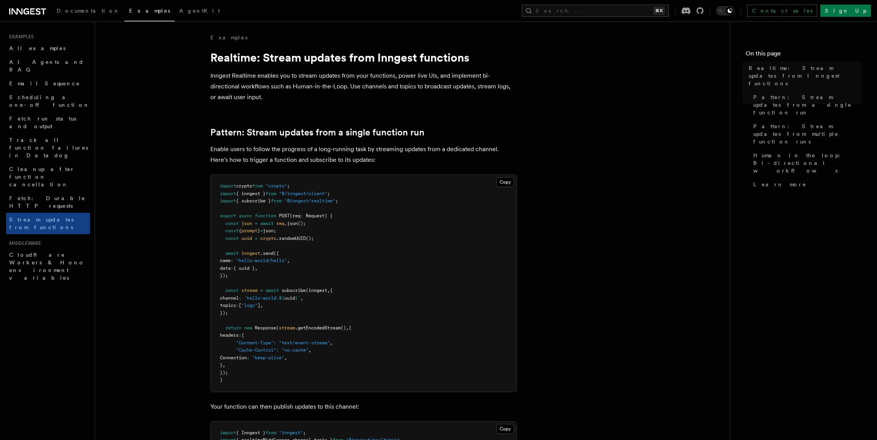 This screenshot has height=440, width=877. I want to click on span: export, so click(228, 216).